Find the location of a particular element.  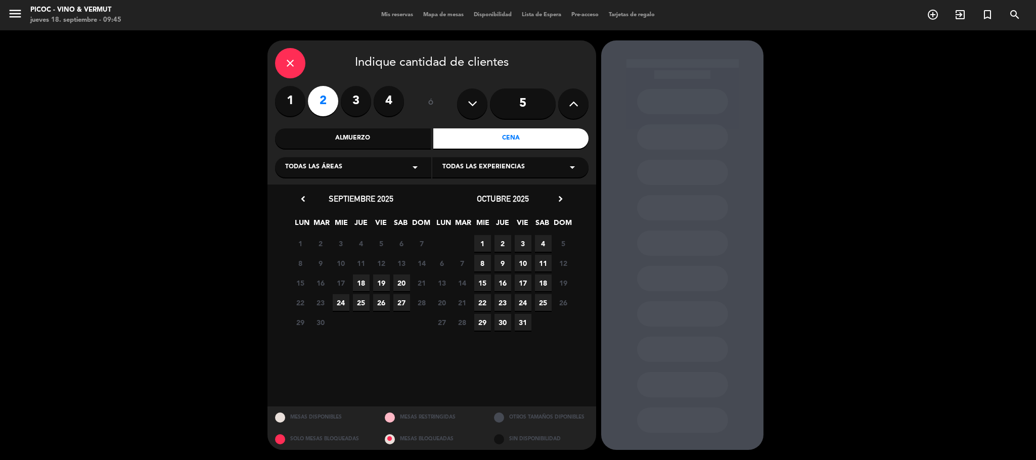

span: septiembre 2025 is located at coordinates (361, 199).